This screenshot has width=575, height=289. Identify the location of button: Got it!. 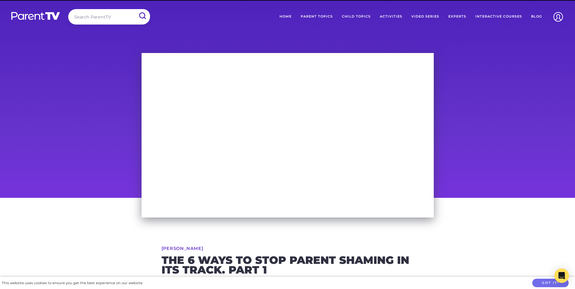
(550, 283).